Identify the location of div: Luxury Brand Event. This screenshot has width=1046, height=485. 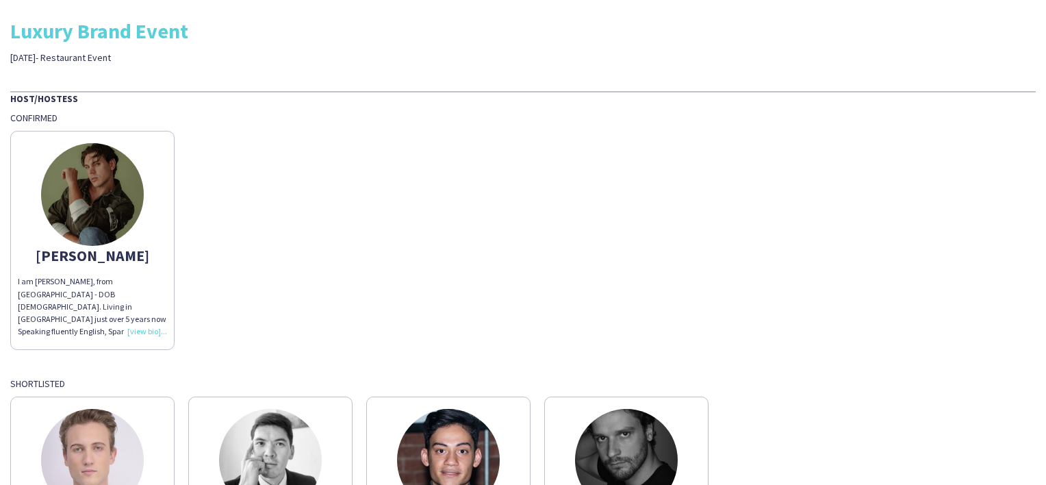
(523, 31).